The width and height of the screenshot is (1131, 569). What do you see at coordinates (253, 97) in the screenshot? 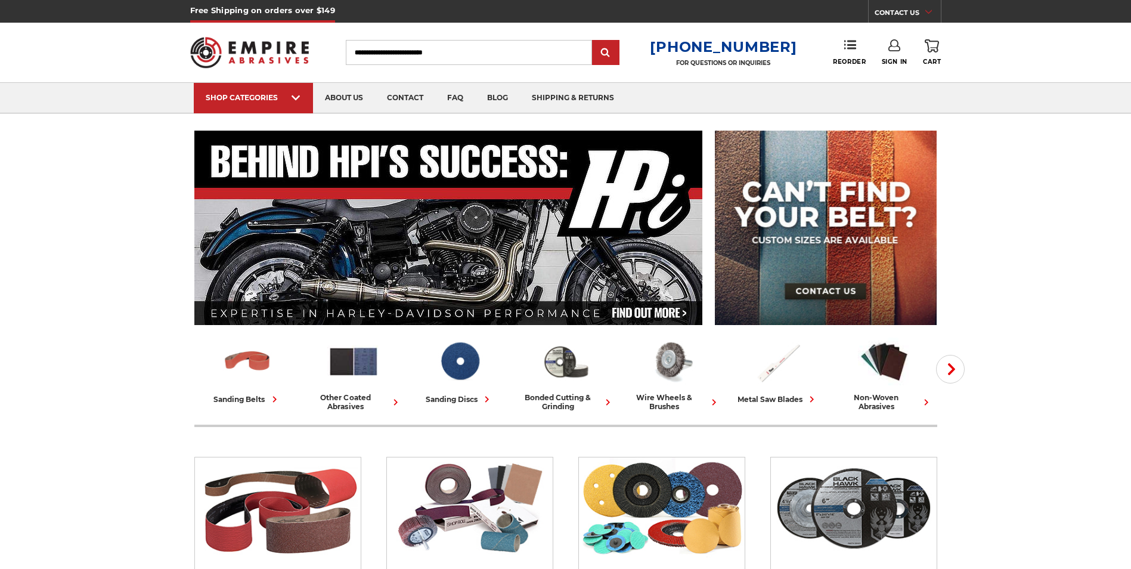
I see `div: SHOP CATEGORIES` at bounding box center [253, 97].